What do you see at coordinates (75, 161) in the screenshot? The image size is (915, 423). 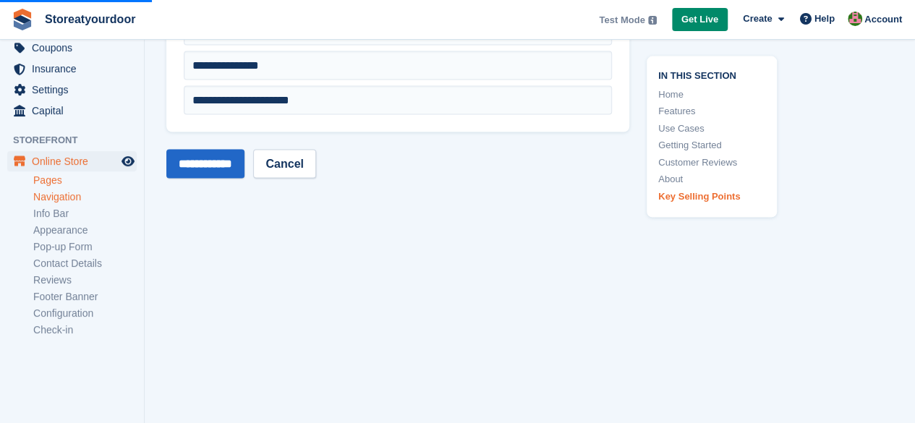 I see `span: Online Store` at bounding box center [75, 161].